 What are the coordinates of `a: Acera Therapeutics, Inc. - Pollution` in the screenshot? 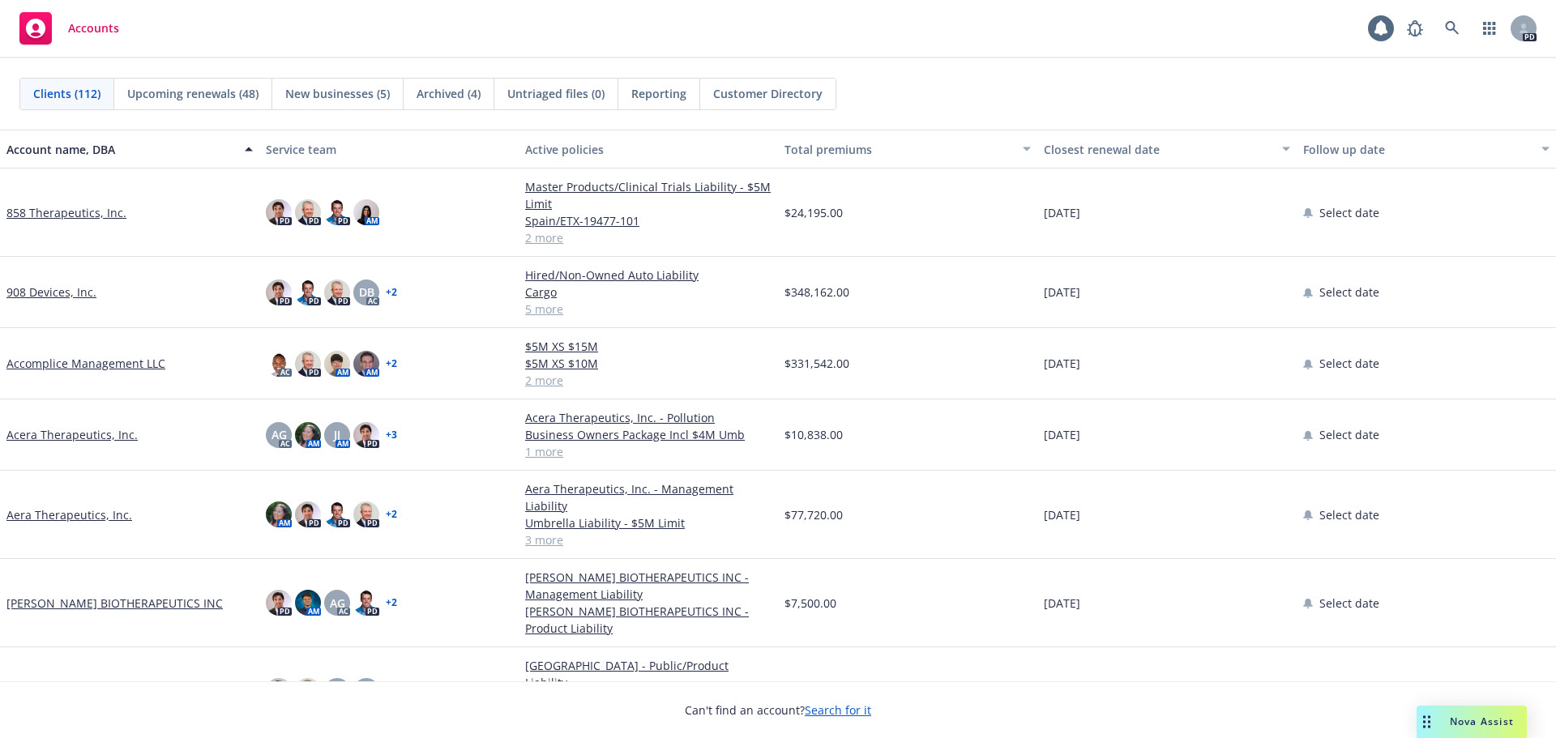 It's located at (648, 417).